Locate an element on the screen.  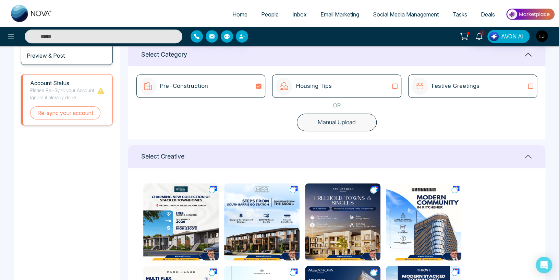
p: OR is located at coordinates (337, 106).